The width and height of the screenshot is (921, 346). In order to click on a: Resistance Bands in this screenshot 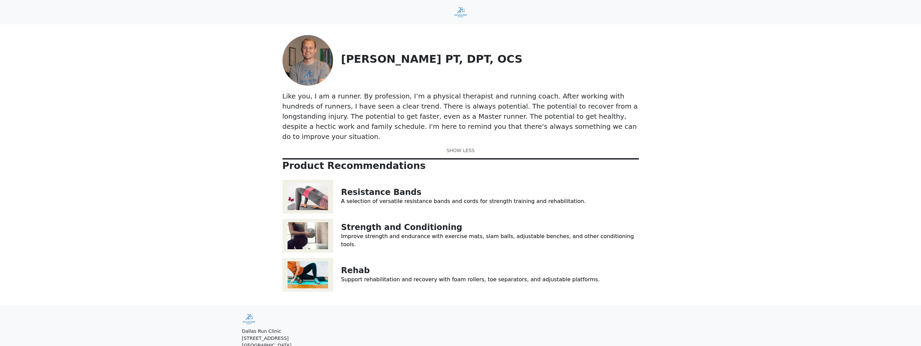, I will do `click(381, 192)`.